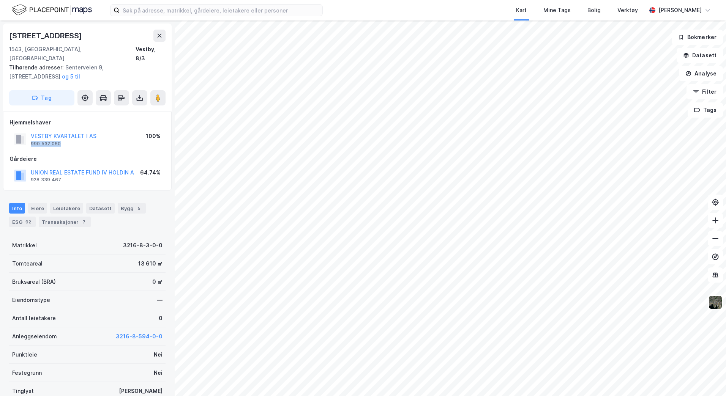  I want to click on div: Bolig, so click(594, 10).